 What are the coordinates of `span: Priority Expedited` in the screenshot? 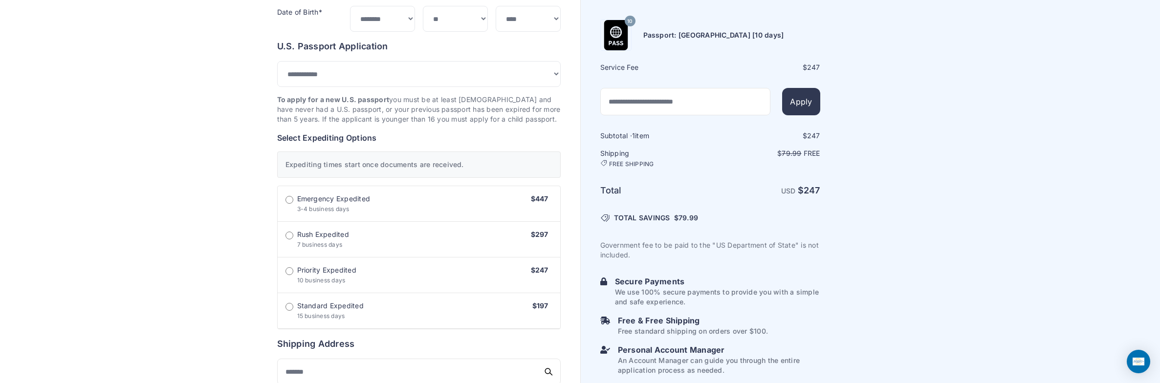 It's located at (326, 270).